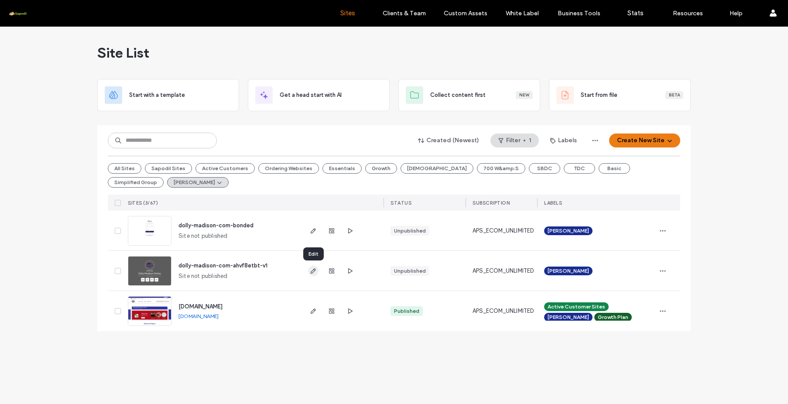 The width and height of the screenshot is (788, 404). Describe the element at coordinates (157, 95) in the screenshot. I see `span: Start with a template` at that location.